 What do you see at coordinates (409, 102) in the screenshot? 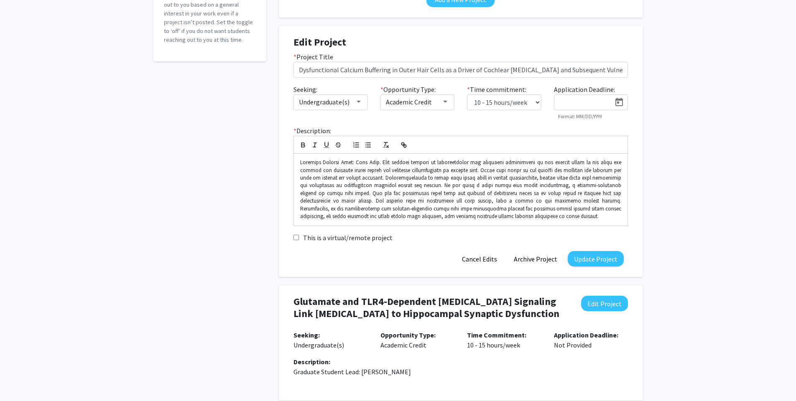
I see `span: Academic Credit` at bounding box center [409, 102].